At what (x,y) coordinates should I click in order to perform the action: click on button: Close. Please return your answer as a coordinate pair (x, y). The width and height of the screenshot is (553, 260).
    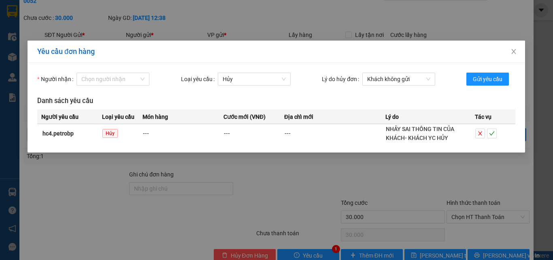
    Looking at the image, I should click on (515, 52).